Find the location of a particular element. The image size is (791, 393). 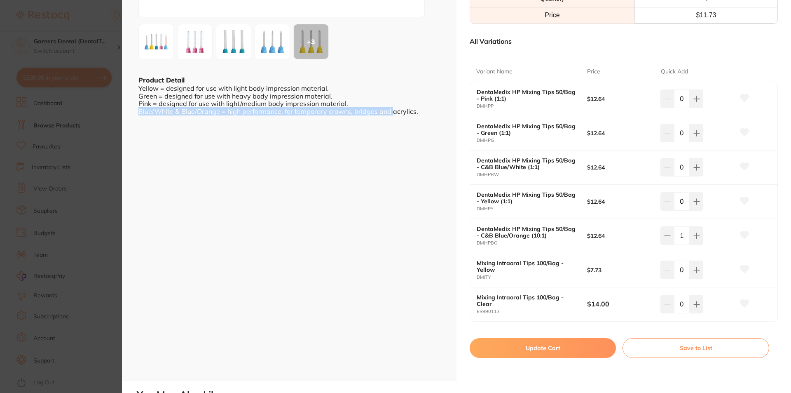

small: DMHPG is located at coordinates (532, 140).